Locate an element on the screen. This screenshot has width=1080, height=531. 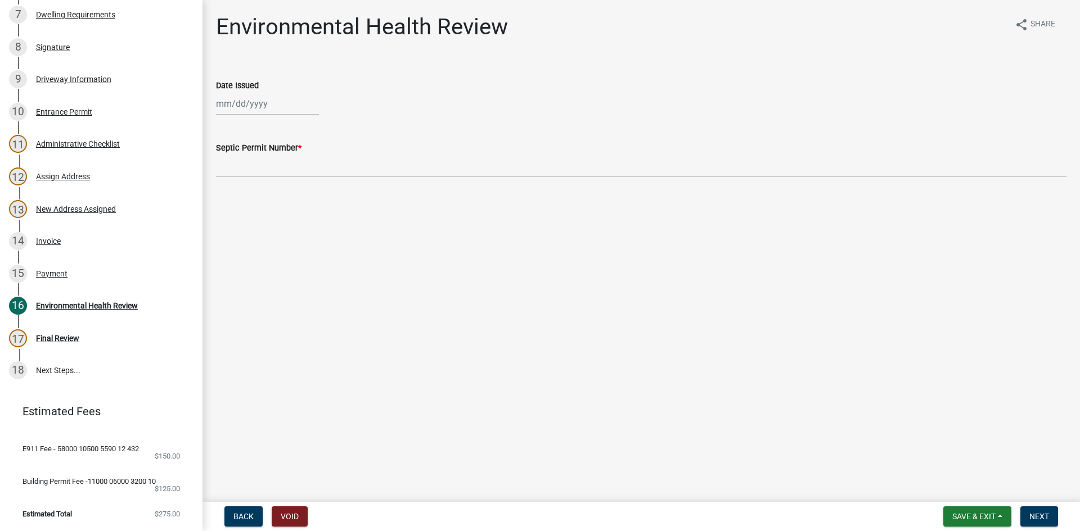
button: Save & Exit is located at coordinates (977, 517).